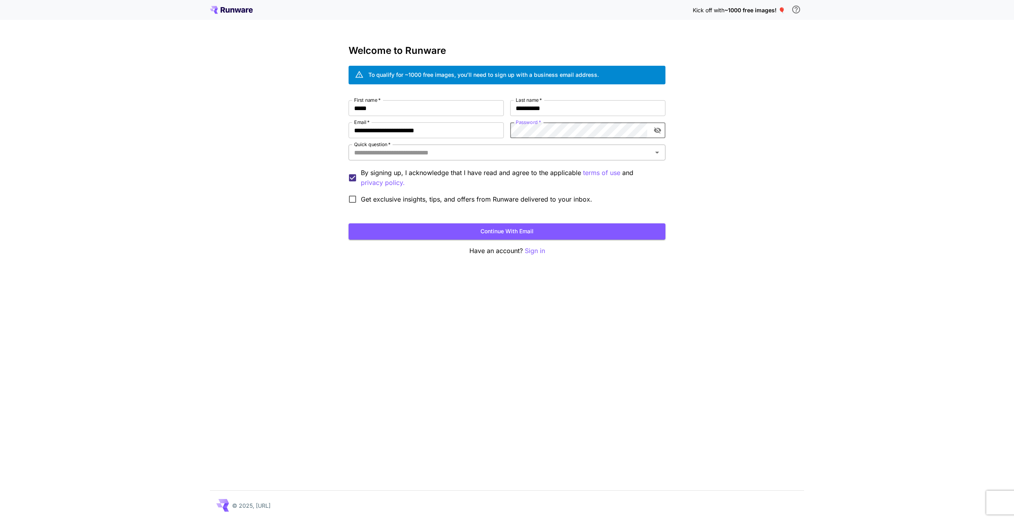  I want to click on label: First name, so click(367, 100).